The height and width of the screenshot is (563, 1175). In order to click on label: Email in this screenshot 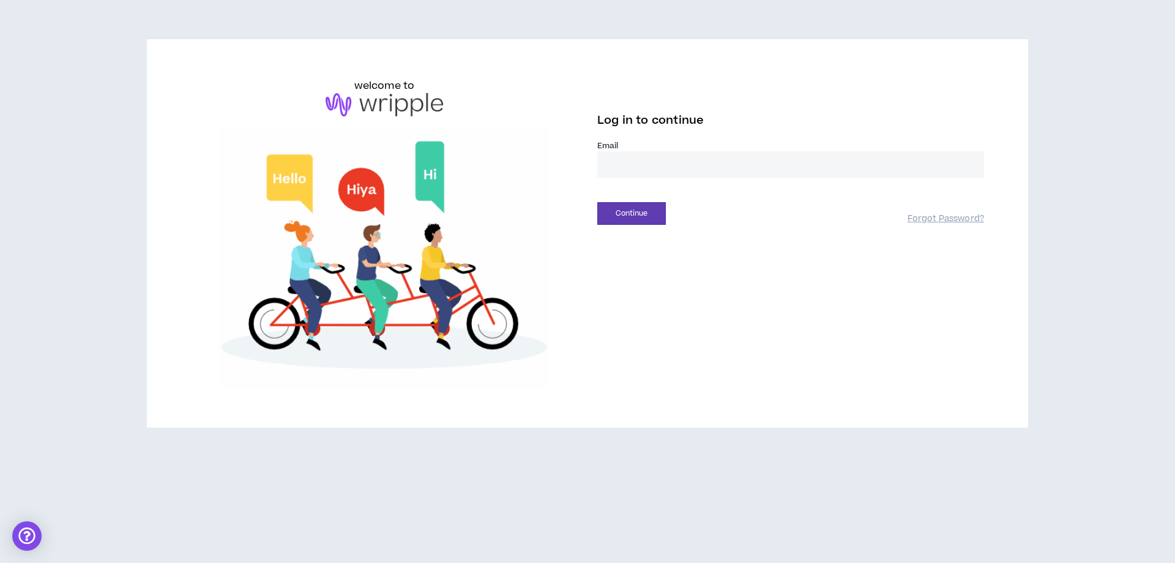, I will do `click(791, 146)`.